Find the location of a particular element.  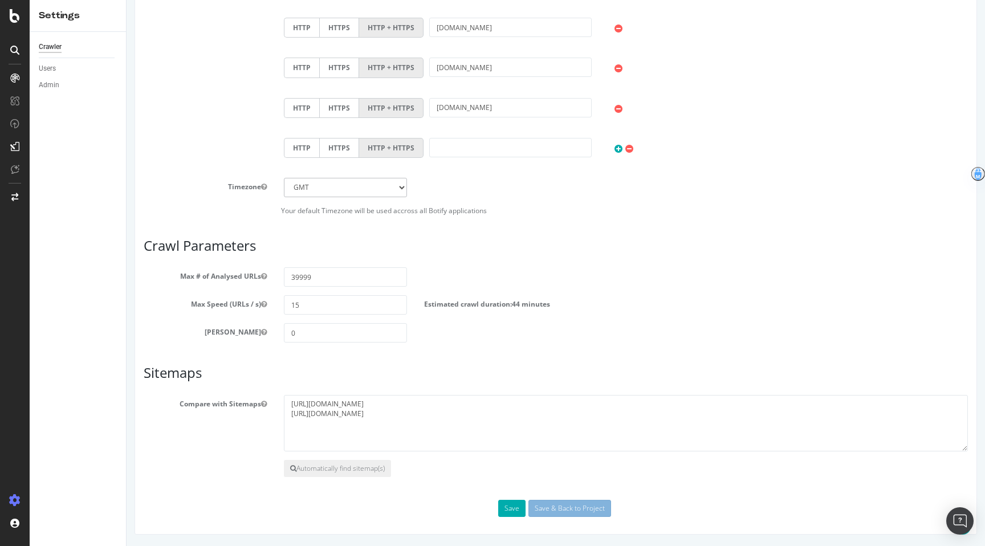

button: Timezone is located at coordinates (137, 186).